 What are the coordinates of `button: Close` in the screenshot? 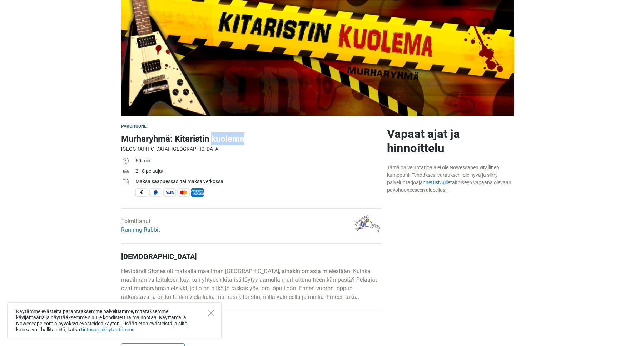 It's located at (211, 313).